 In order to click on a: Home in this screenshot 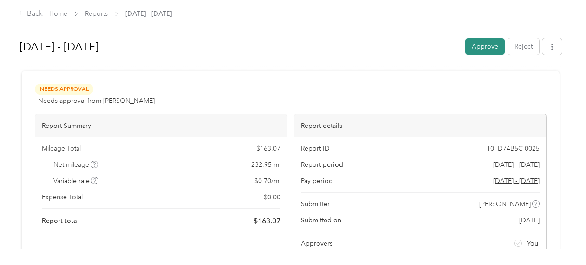, I will do `click(58, 13)`.